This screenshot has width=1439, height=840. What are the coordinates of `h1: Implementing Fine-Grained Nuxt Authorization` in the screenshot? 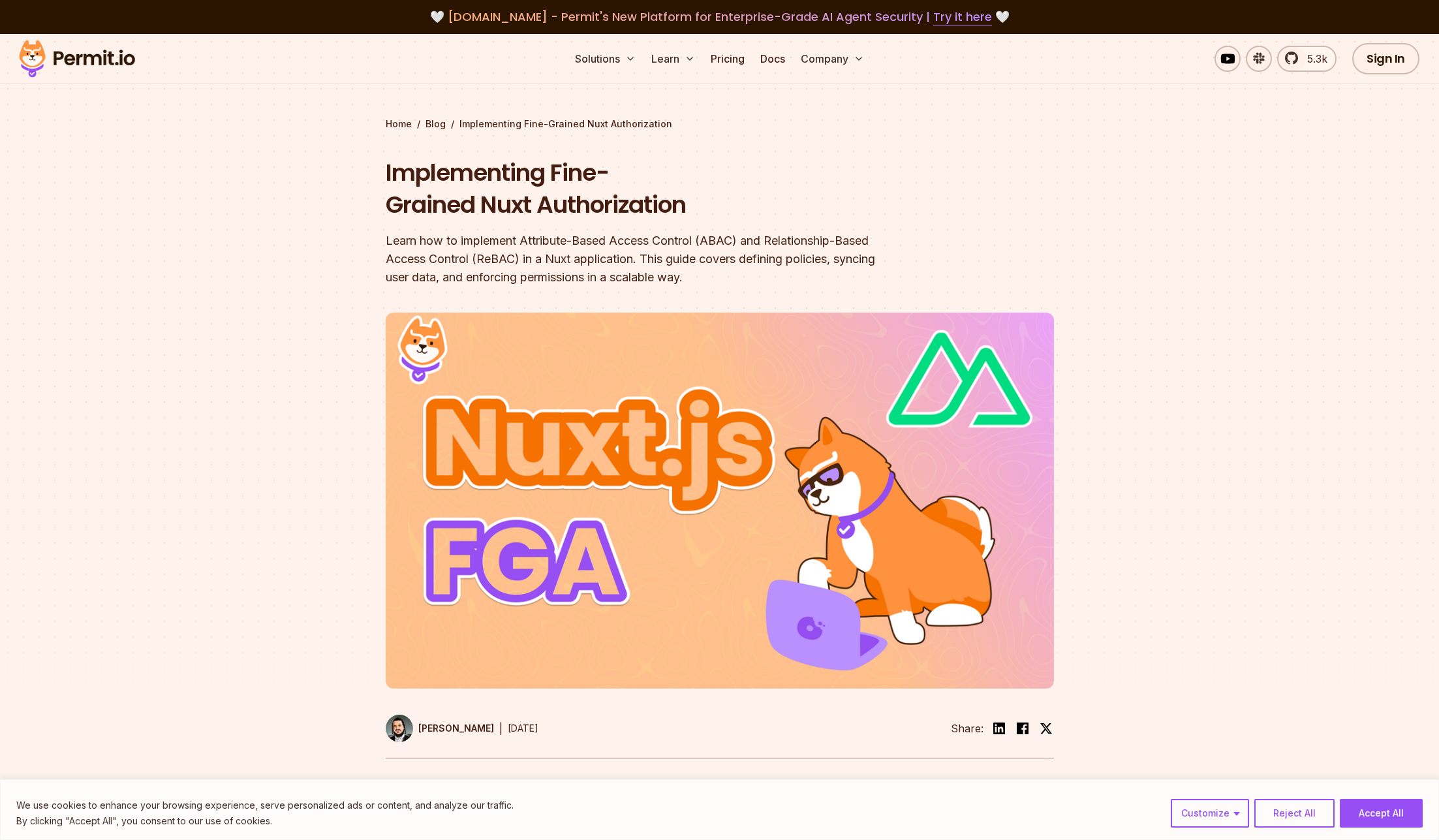 It's located at (636, 188).